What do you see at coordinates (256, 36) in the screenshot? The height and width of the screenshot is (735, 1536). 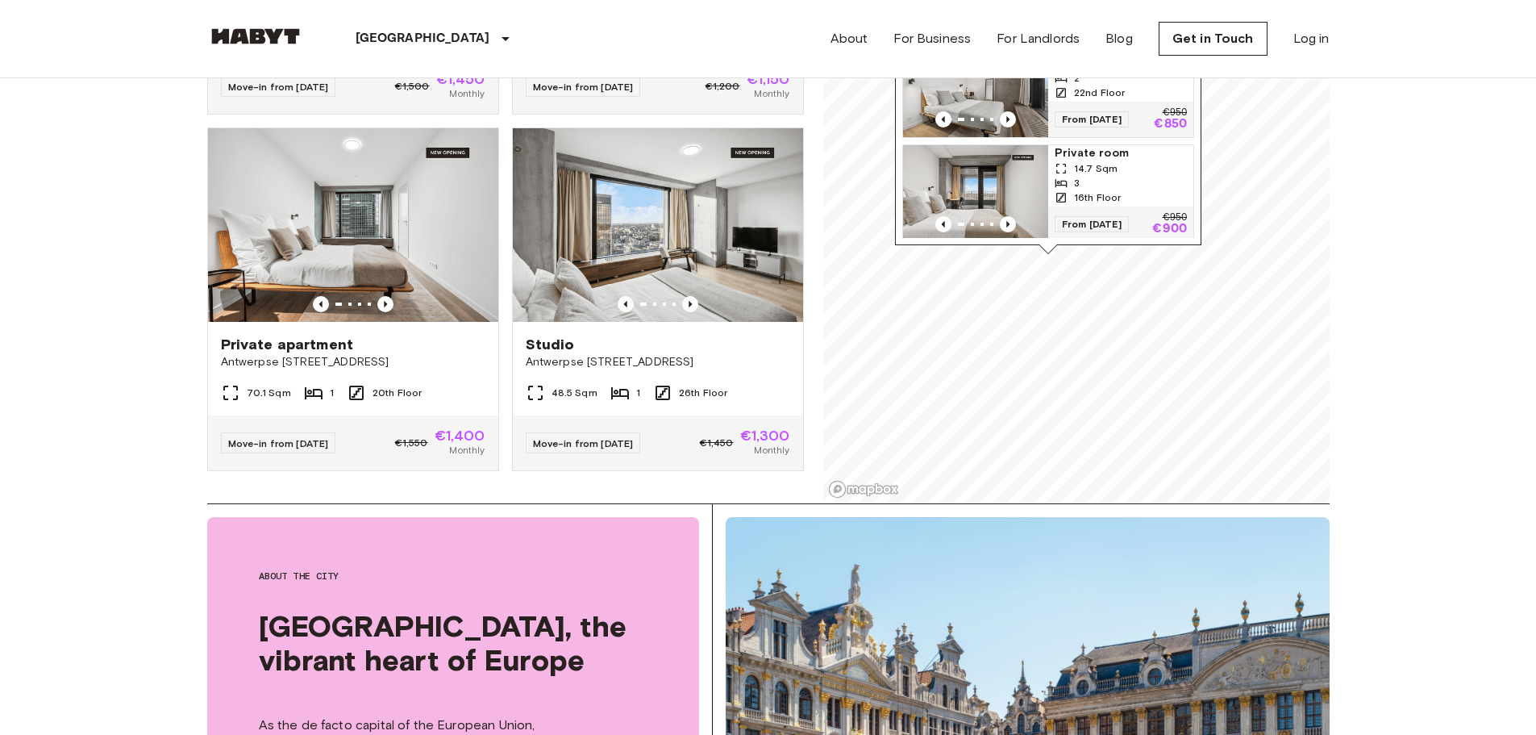 I see `img: Habyt` at bounding box center [256, 36].